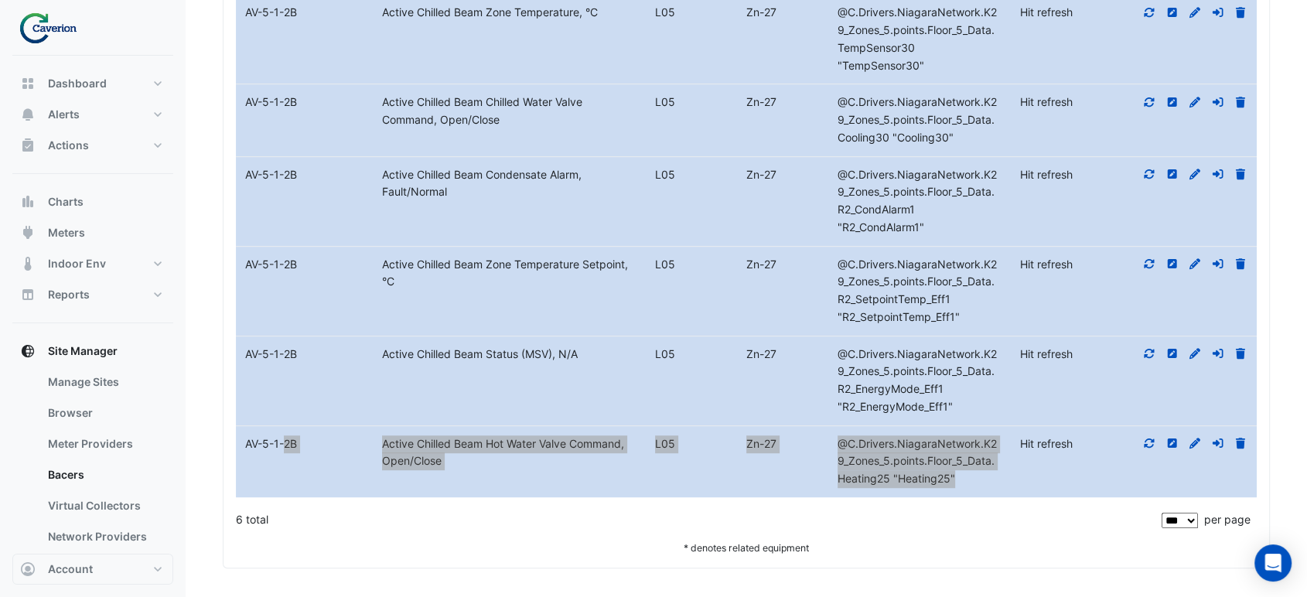 The image size is (1307, 597). I want to click on div: Open Intercom Messenger, so click(1273, 563).